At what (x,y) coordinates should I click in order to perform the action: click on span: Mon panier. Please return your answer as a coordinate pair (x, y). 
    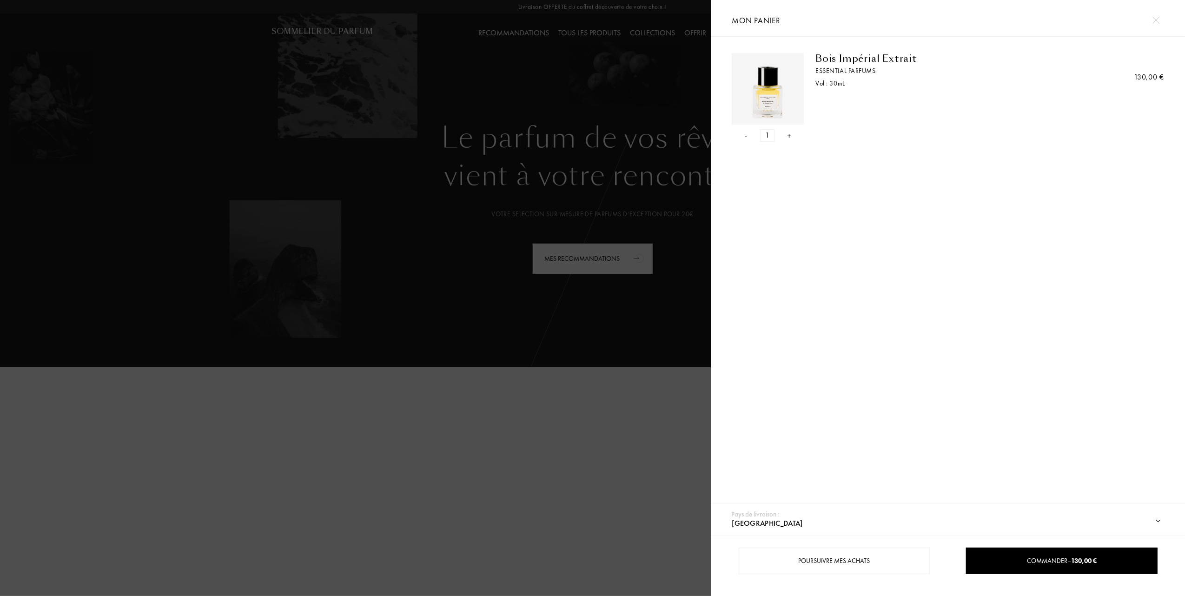
    Looking at the image, I should click on (756, 20).